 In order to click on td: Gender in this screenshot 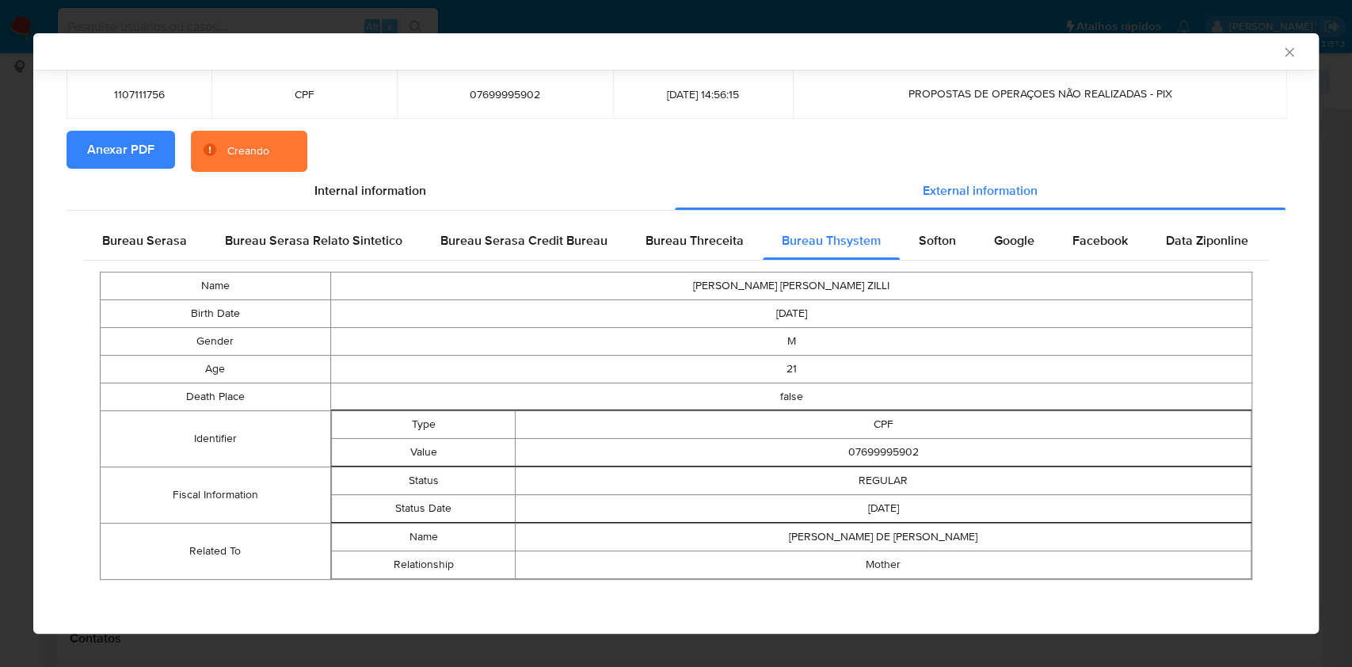, I will do `click(215, 341)`.